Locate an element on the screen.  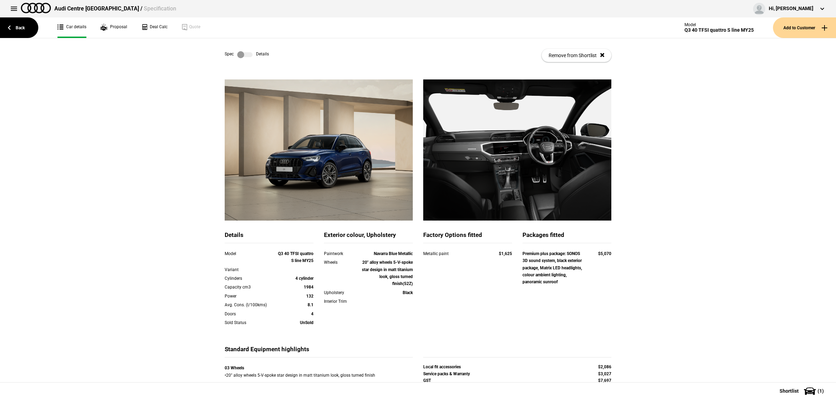
strong: 132 is located at coordinates (310, 296).